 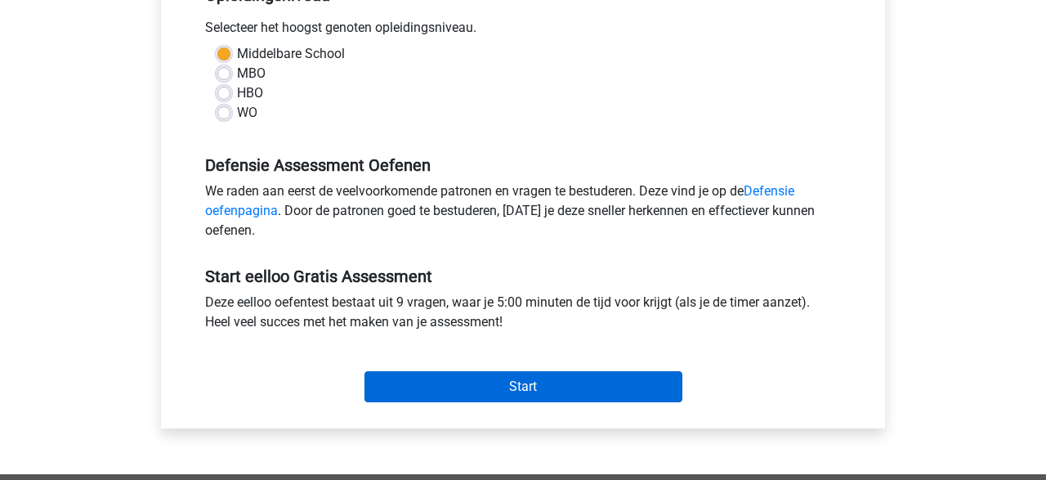 I want to click on div: Deze eelloo oefentest bestaat uit 9 vragen, waar je 5:00 minuten de tijd voor krijgt (als je de t..., so click(x=523, y=315).